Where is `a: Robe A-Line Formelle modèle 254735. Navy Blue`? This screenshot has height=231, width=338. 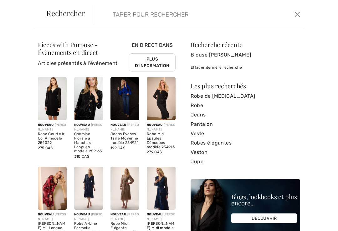 a: Robe A-Line Formelle modèle 254735. Navy Blue is located at coordinates (88, 189).